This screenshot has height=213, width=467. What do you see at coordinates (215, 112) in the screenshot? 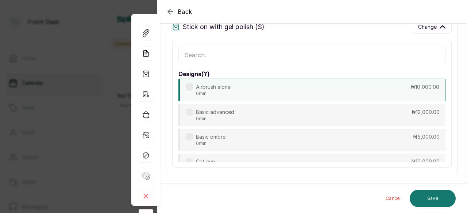
I see `p: Basic advanced` at bounding box center [215, 112].